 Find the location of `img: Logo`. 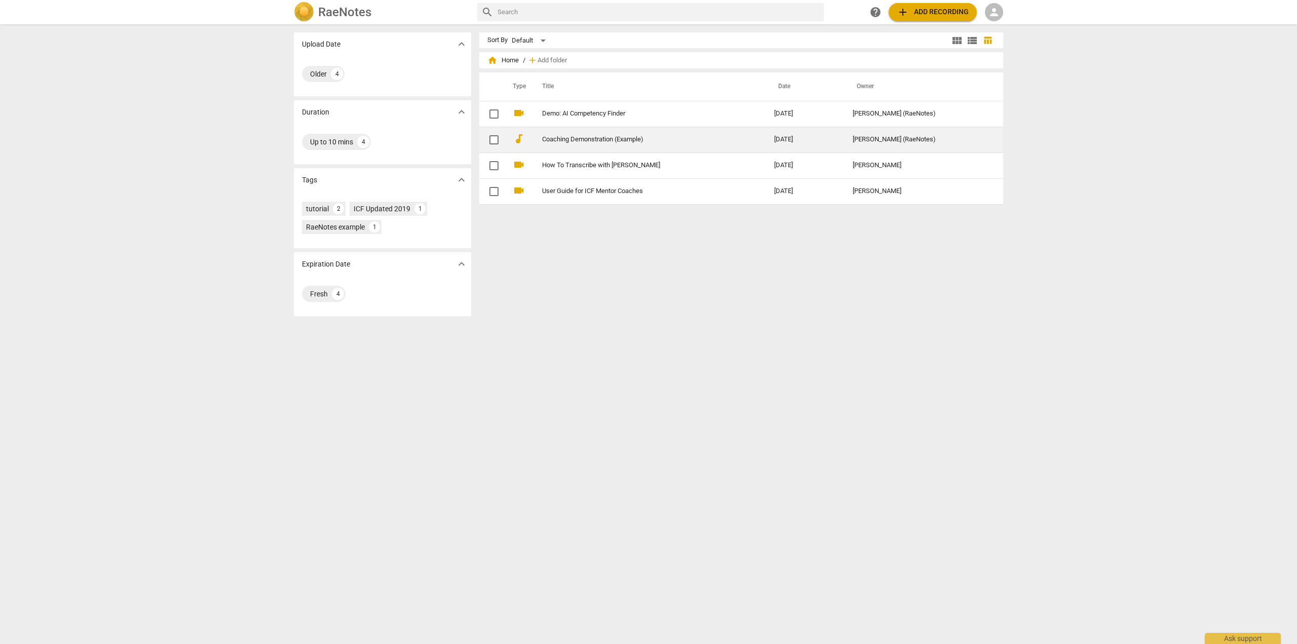

img: Logo is located at coordinates (304, 12).